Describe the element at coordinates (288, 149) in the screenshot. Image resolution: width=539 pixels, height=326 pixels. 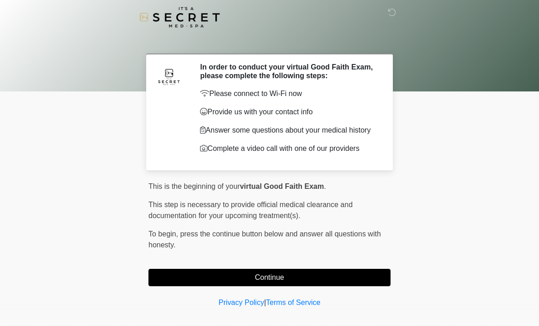
I see `p: Complete a video call with one of our providers` at that location.